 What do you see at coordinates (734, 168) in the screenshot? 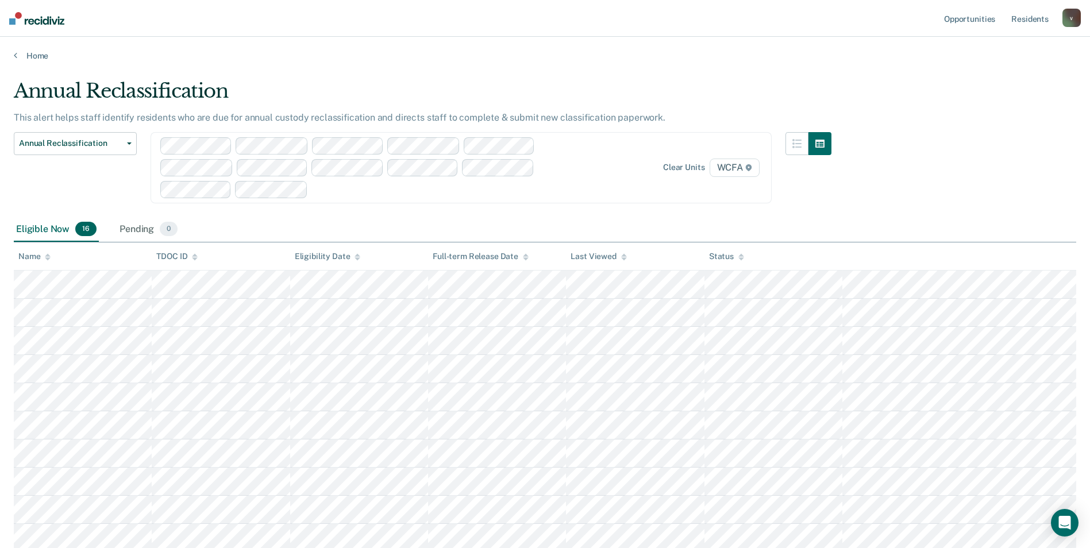
I see `span: WCFA` at bounding box center [734, 168].